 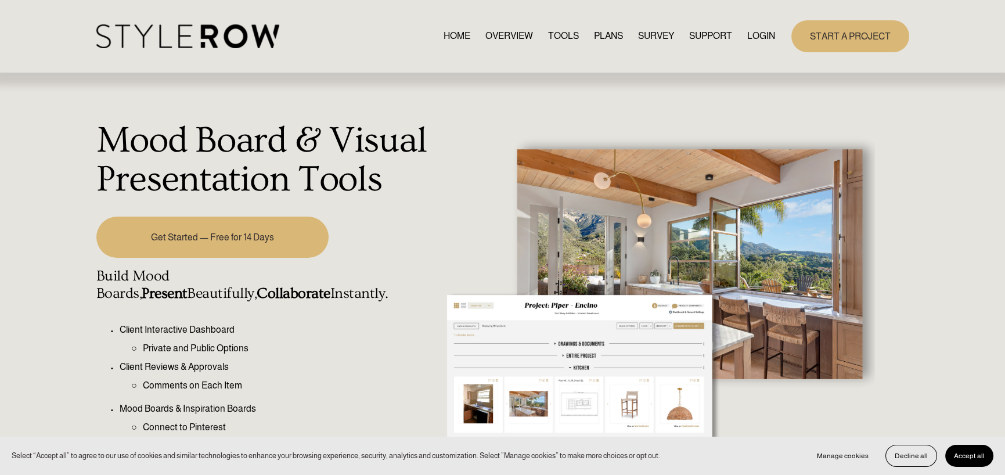 I want to click on button: Accept all, so click(x=969, y=456).